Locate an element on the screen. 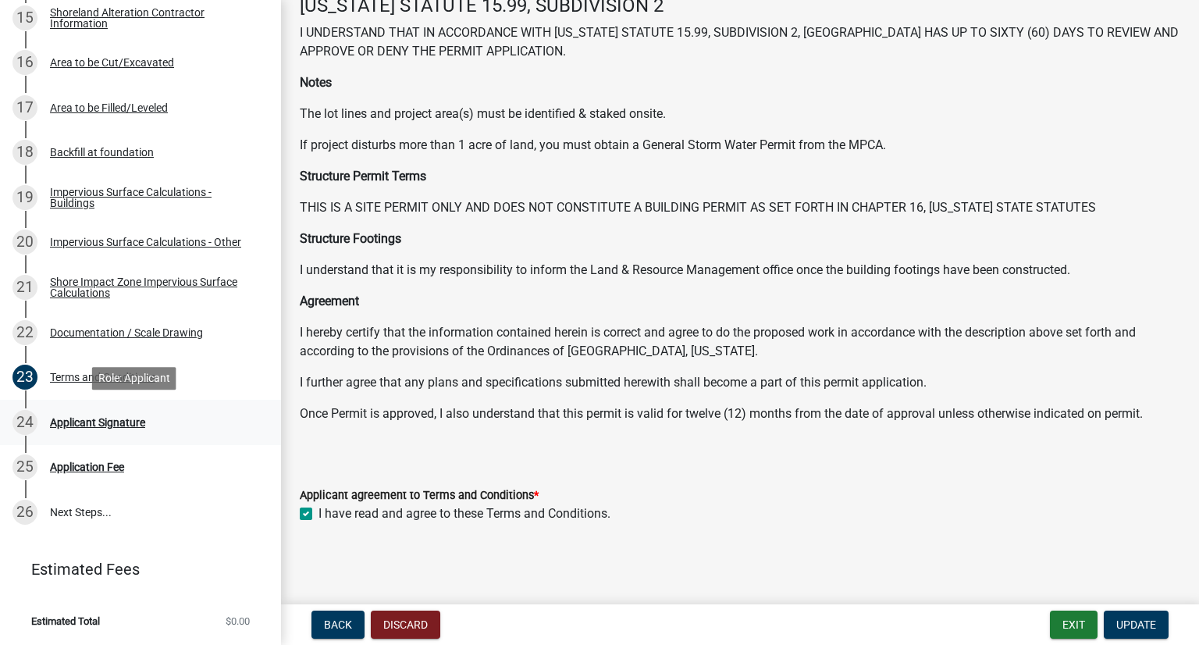 This screenshot has width=1199, height=645. p: I further agree that any plans and specifications submitted herewith shall become a part of this ... is located at coordinates (740, 383).